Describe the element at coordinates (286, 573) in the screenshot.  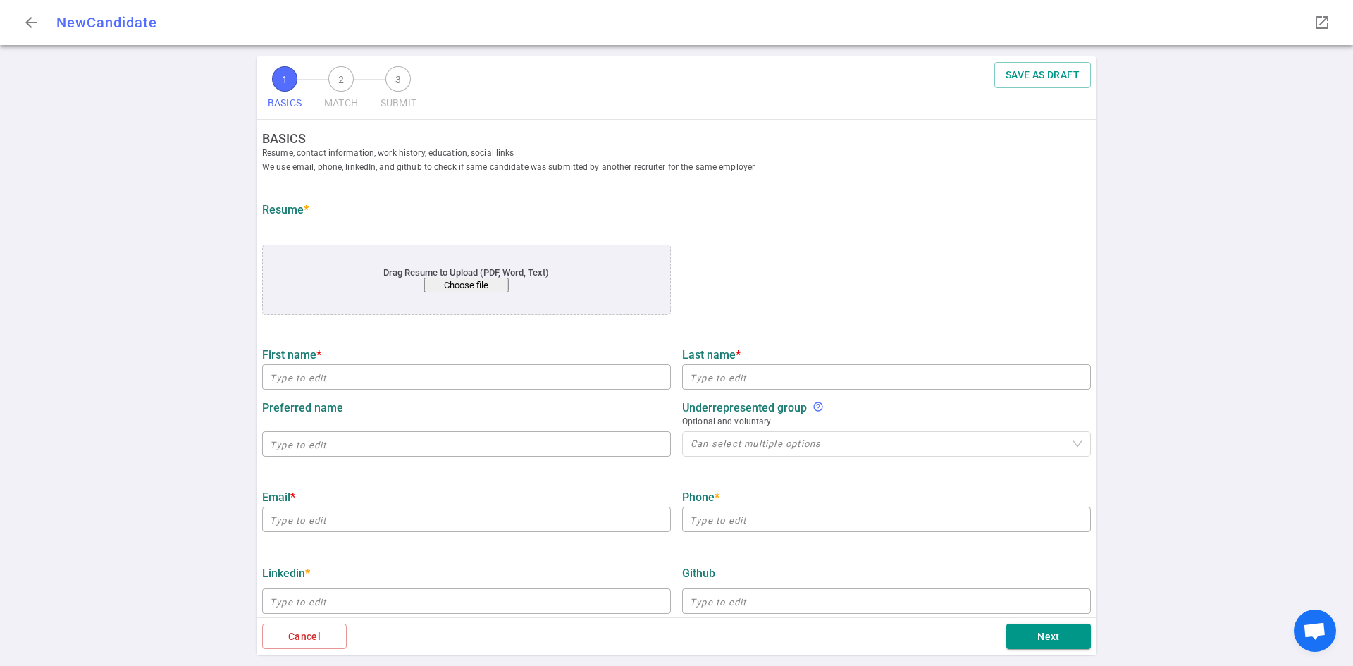
I see `strong: LinkedIn` at that location.